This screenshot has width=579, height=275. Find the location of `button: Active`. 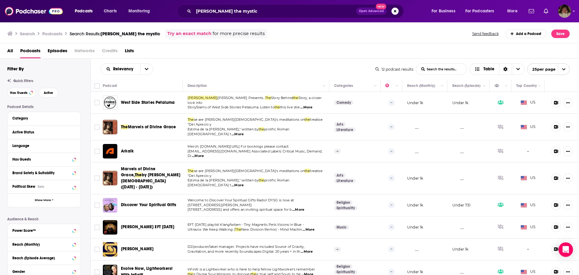

button: Active is located at coordinates (48, 93).